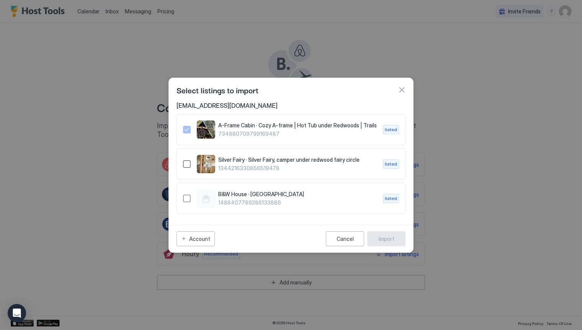 The width and height of the screenshot is (582, 330). What do you see at coordinates (291, 199) in the screenshot?
I see `div: 1488407789286133886` at bounding box center [291, 199].